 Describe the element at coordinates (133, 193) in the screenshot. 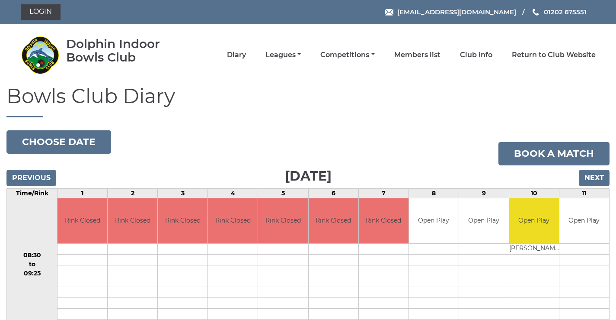

I see `td: 2` at that location.